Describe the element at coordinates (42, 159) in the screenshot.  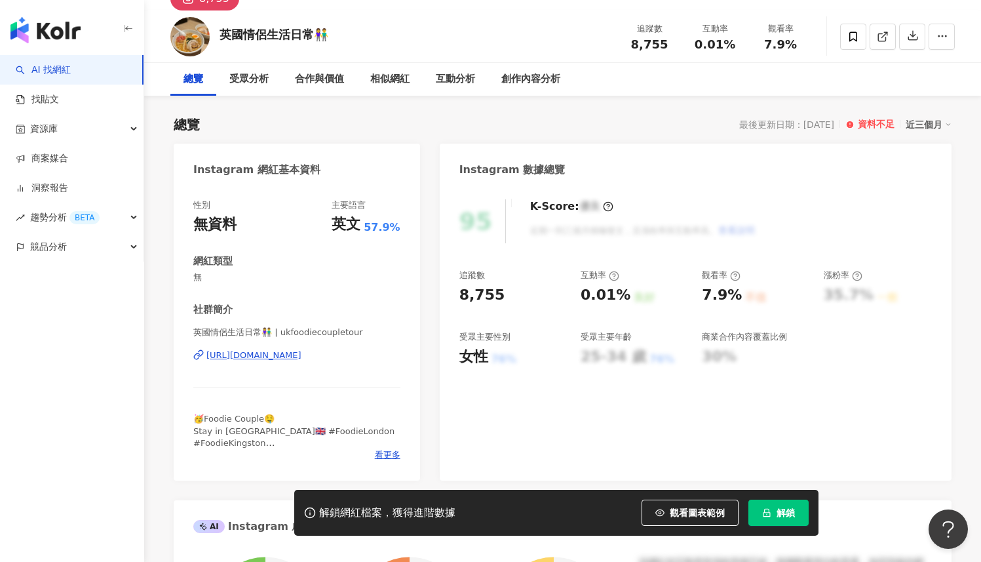
I see `a: 商案媒合` at that location.